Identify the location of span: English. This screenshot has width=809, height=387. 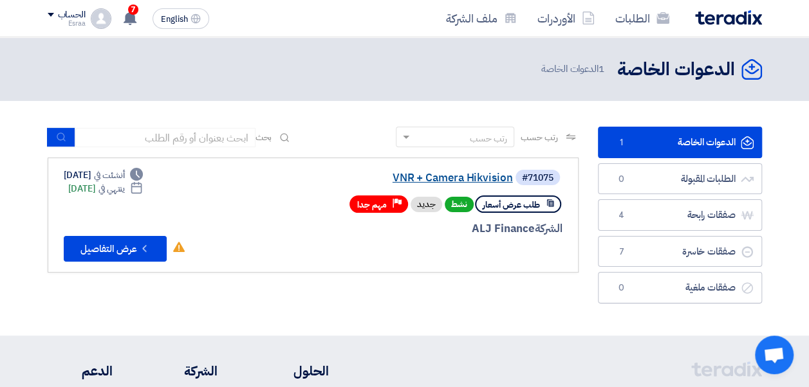
(174, 19).